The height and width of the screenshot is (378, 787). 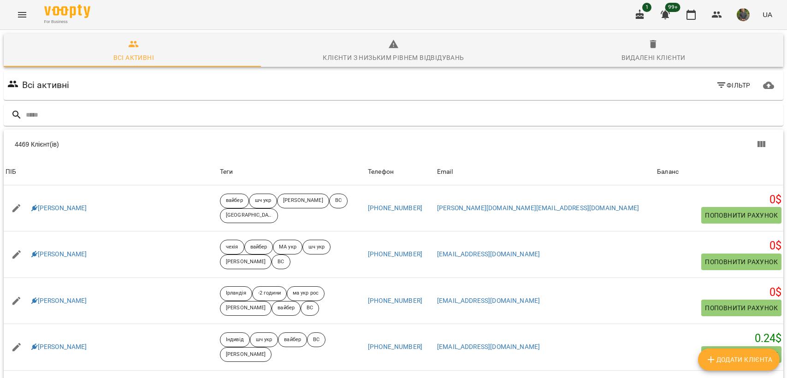 I want to click on p: Ірландія, so click(x=236, y=293).